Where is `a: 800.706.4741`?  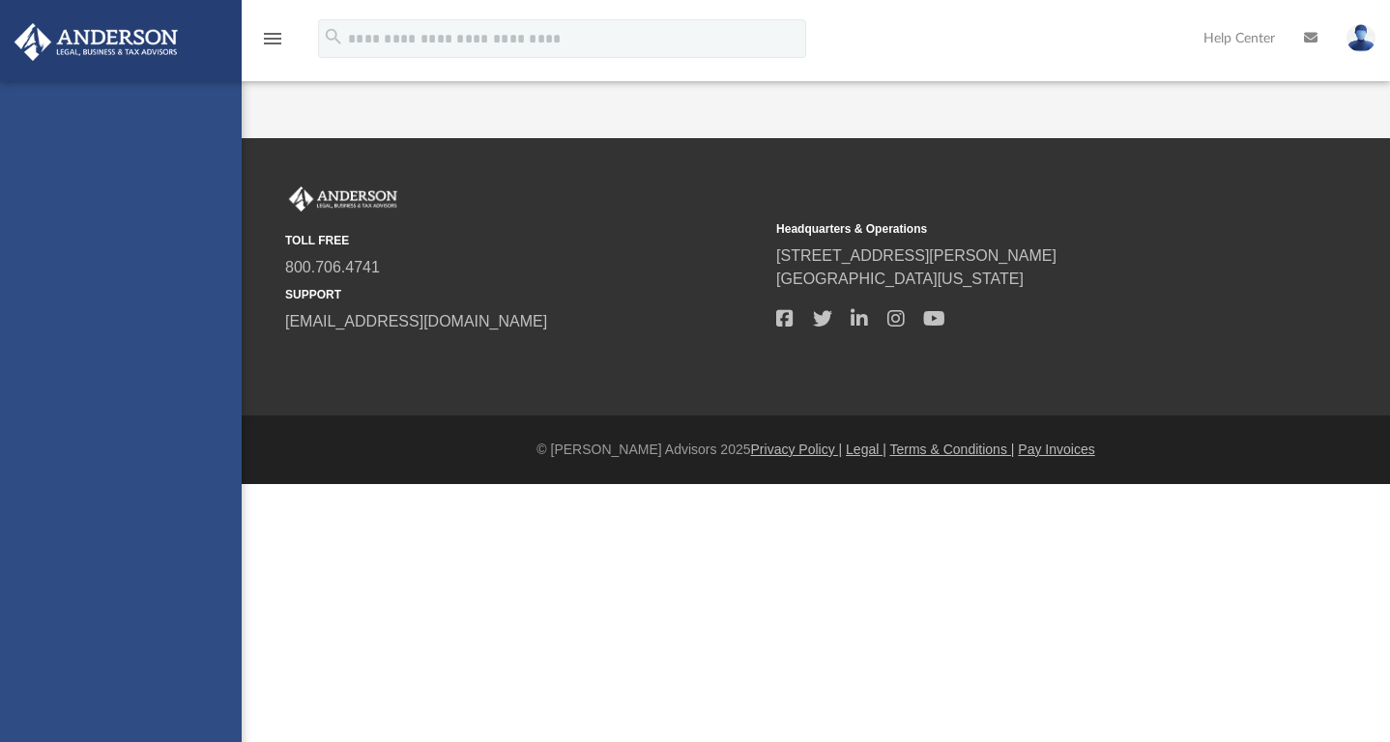 a: 800.706.4741 is located at coordinates (332, 267).